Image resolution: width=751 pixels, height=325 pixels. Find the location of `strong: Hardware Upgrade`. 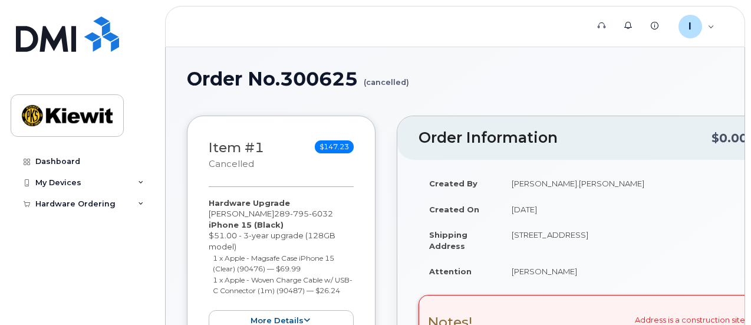

strong: Hardware Upgrade is located at coordinates (249, 203).